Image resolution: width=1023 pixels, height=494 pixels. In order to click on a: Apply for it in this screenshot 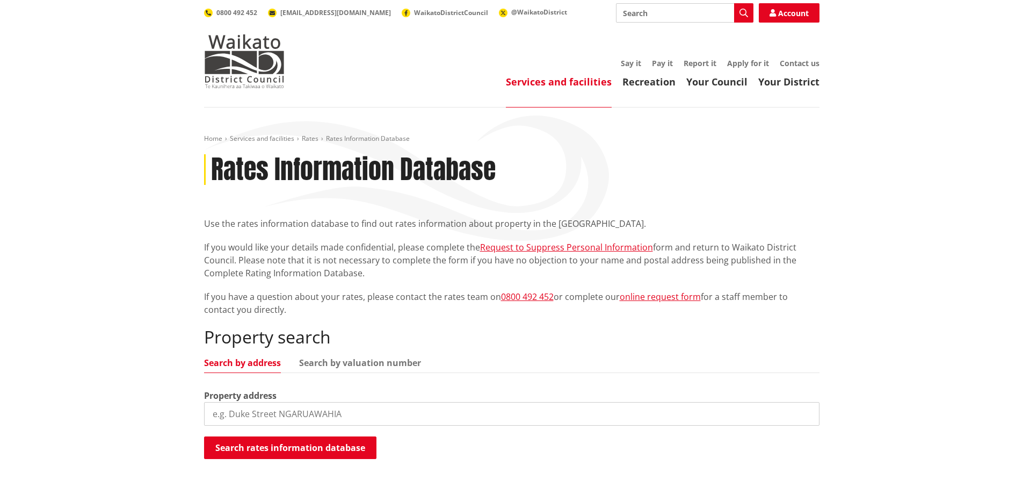, I will do `click(748, 63)`.